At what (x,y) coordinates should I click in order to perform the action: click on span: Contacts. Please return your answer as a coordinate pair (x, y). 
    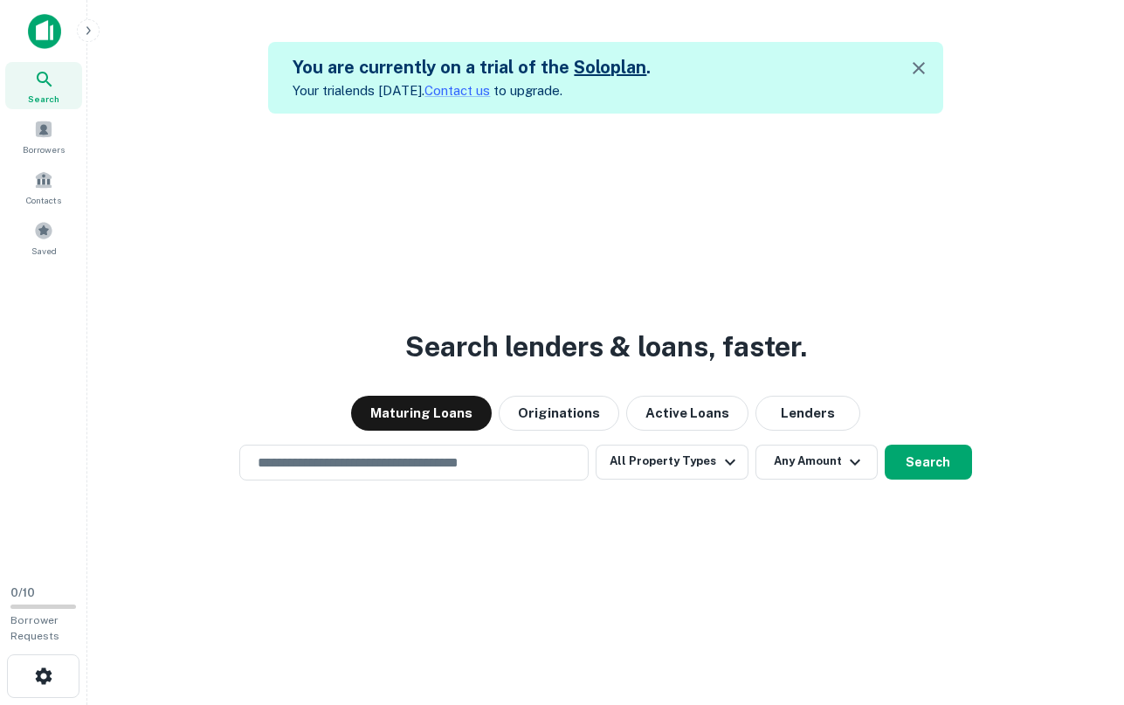
    Looking at the image, I should click on (44, 200).